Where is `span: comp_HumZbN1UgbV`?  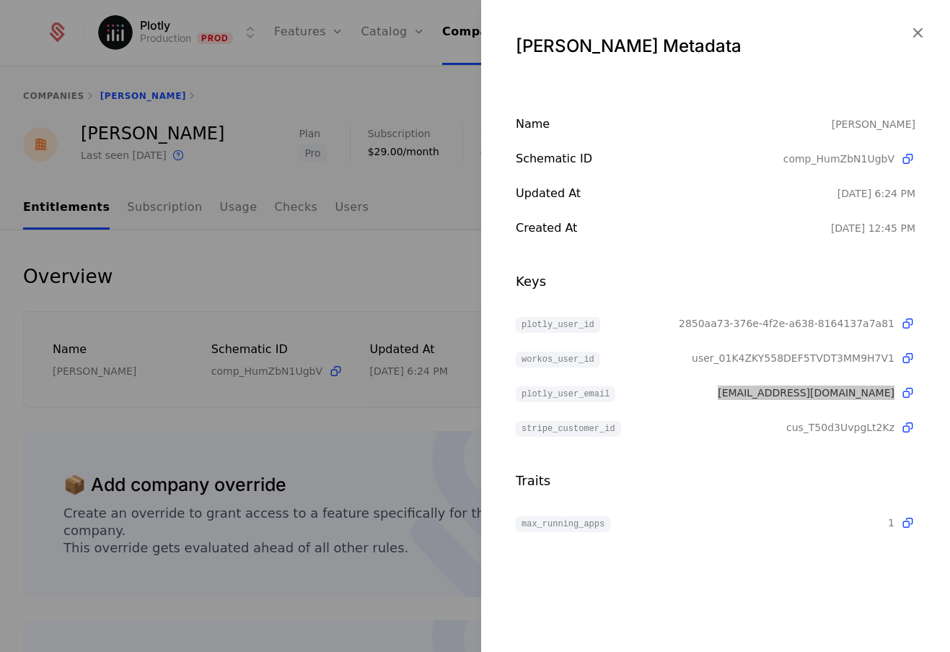 span: comp_HumZbN1UgbV is located at coordinates (839, 159).